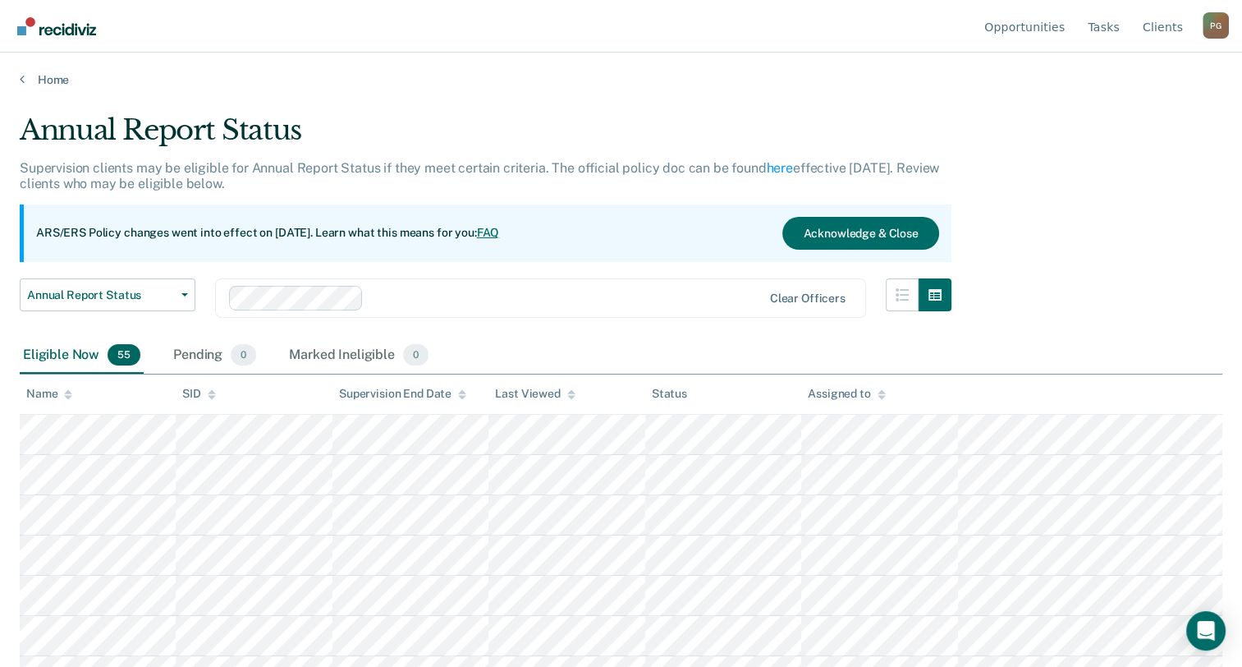 The image size is (1242, 667). I want to click on a: Home, so click(621, 80).